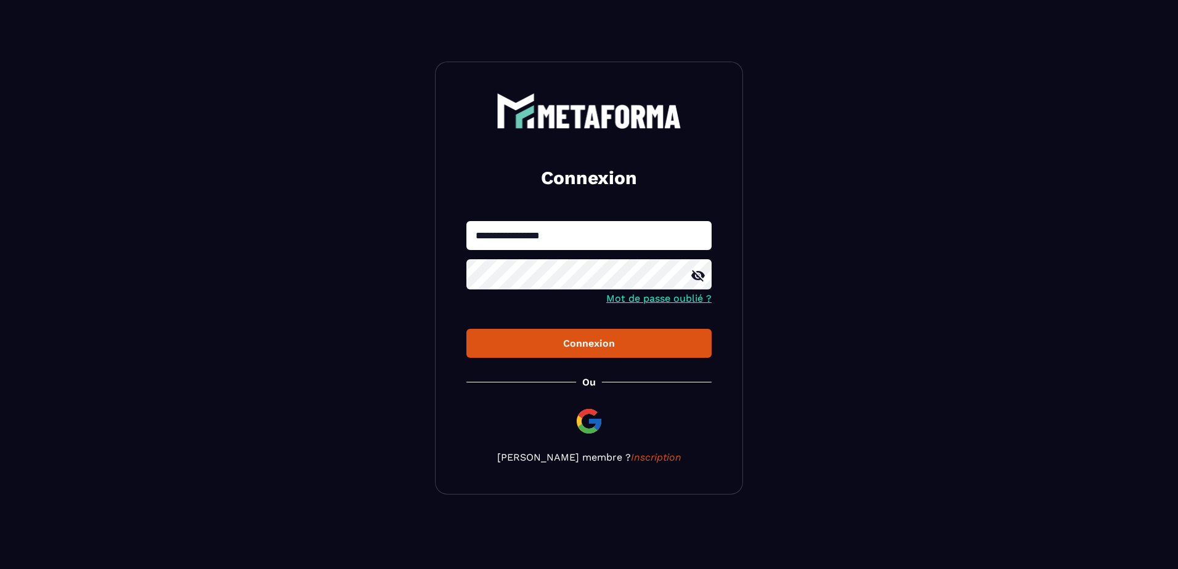 The image size is (1178, 569). Describe the element at coordinates (589, 343) in the screenshot. I see `button: Connexion` at that location.